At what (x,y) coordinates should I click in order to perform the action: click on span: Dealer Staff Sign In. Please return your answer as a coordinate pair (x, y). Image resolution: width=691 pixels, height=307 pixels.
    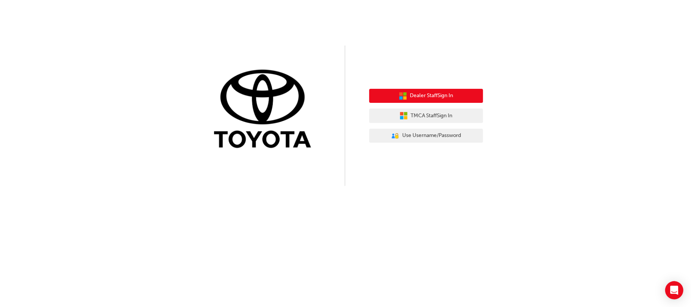
    Looking at the image, I should click on (432, 96).